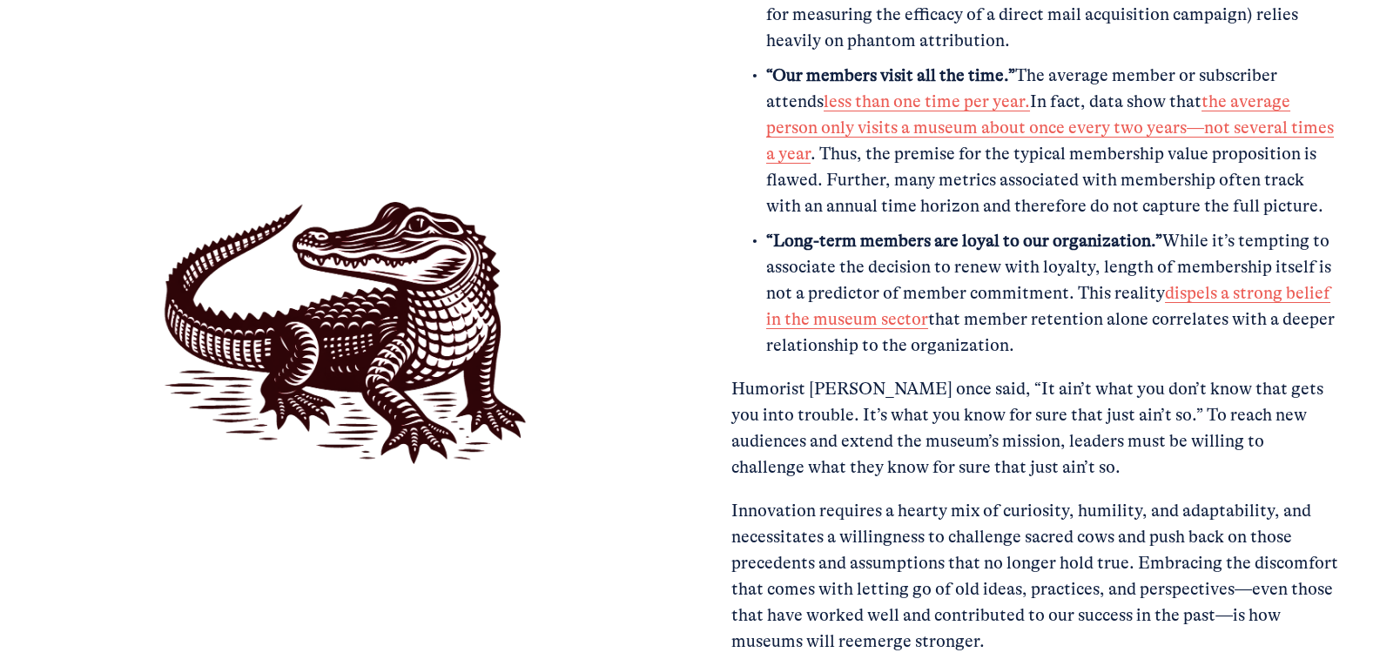  What do you see at coordinates (927, 101) in the screenshot?
I see `a: less than one time per year.` at bounding box center [927, 101].